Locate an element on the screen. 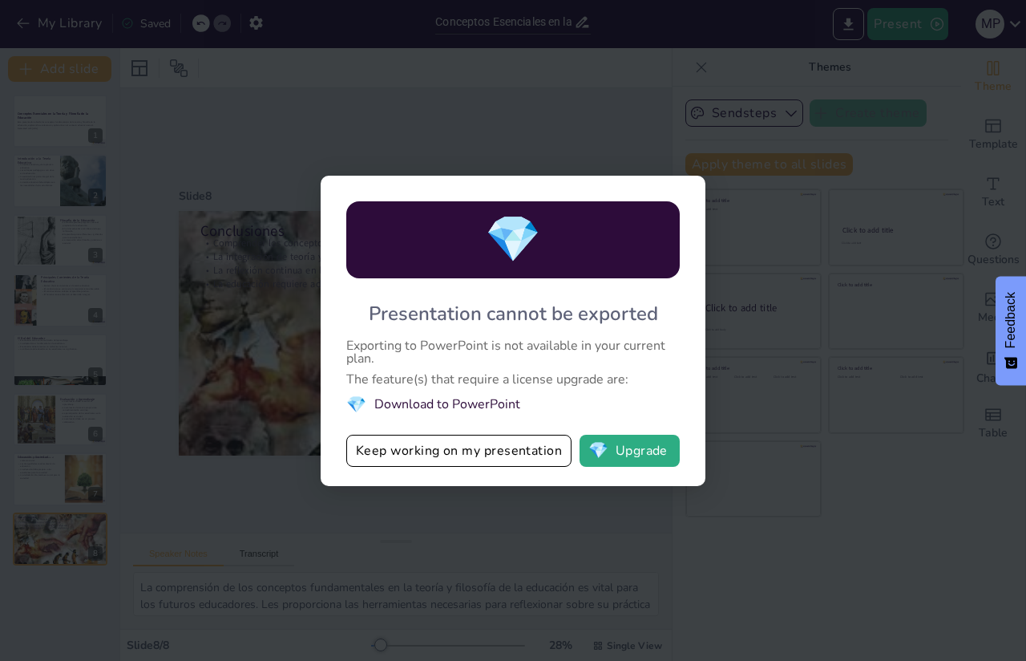  button: Feedback - Show survey is located at coordinates (1011, 330).